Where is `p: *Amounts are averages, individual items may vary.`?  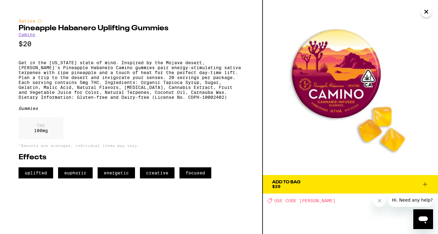 p: *Amounts are averages, individual items may vary. is located at coordinates (131, 145).